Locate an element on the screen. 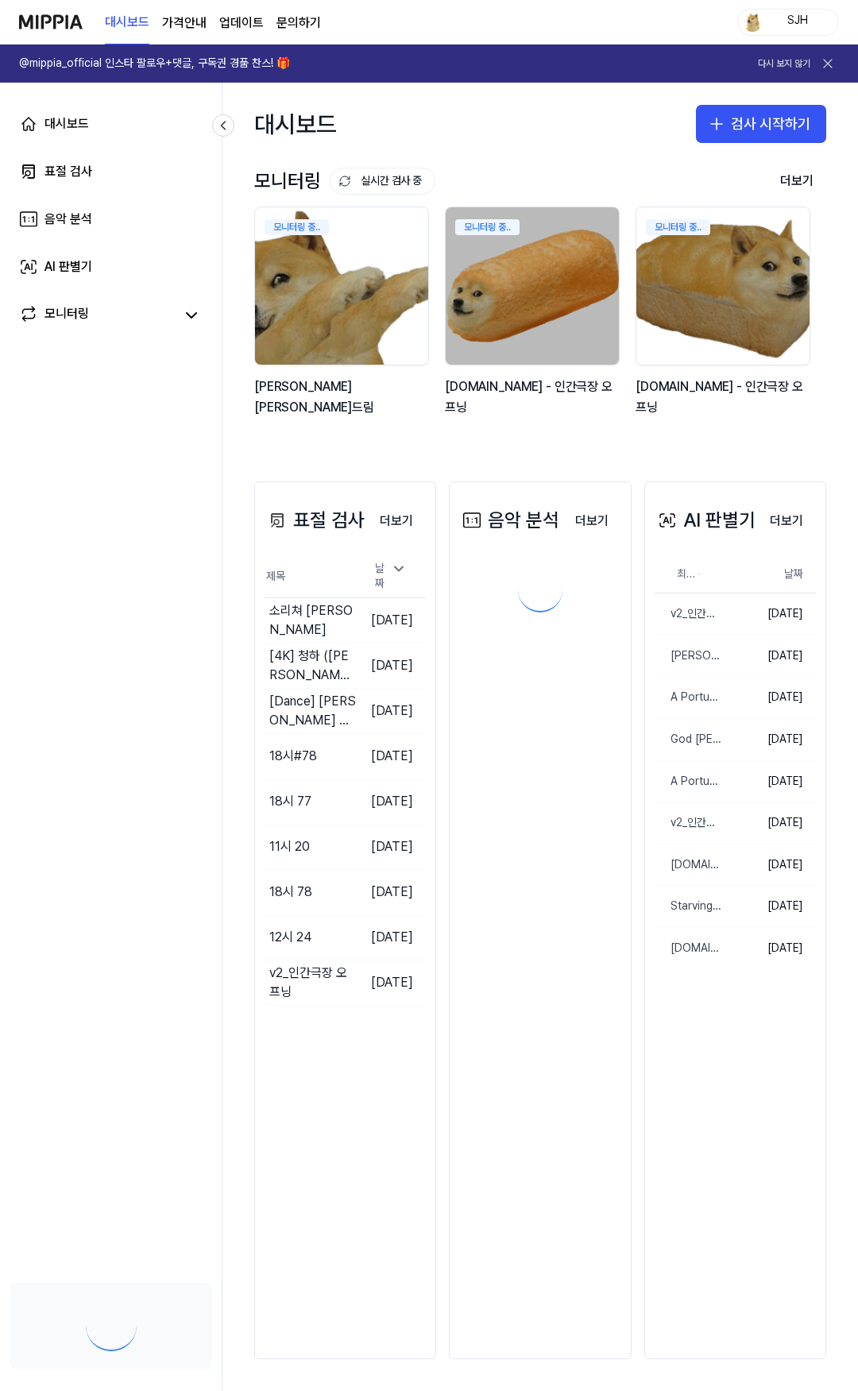 The image size is (858, 1391). a: 모니터링 is located at coordinates (96, 315).